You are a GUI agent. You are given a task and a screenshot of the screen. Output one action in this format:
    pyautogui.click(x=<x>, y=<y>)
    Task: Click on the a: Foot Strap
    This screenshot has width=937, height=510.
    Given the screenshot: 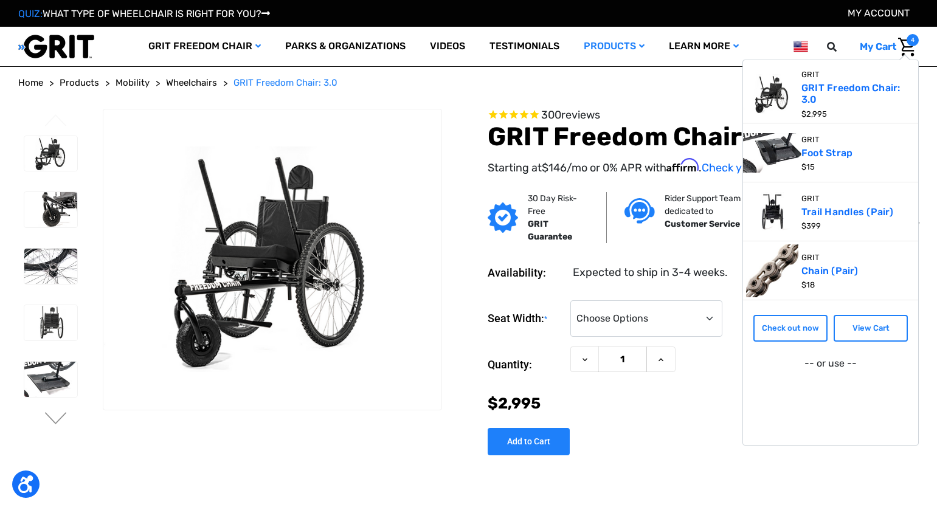 What is the action you would take?
    pyautogui.click(x=829, y=153)
    